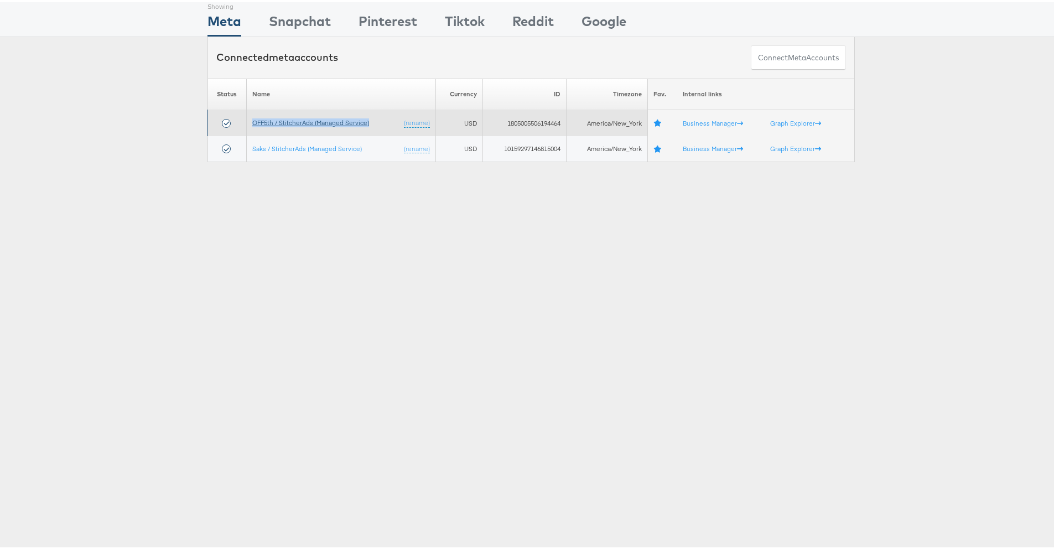  What do you see at coordinates (525, 92) in the screenshot?
I see `th: ID` at bounding box center [525, 92].